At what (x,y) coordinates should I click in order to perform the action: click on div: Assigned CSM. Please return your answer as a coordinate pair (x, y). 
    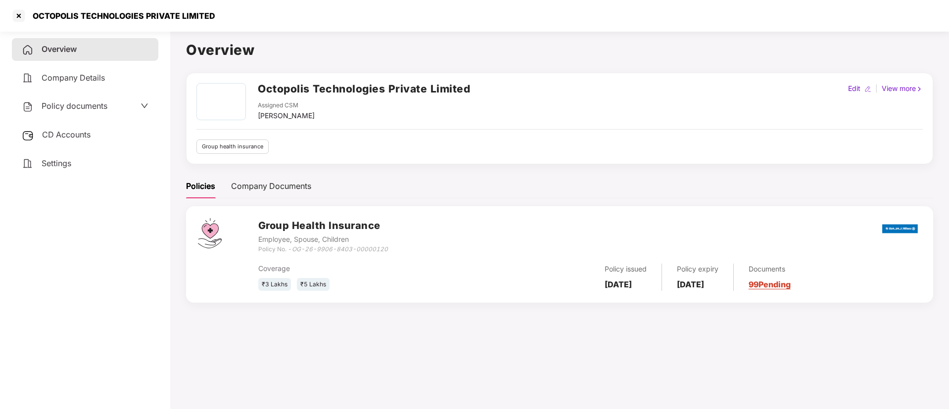
    Looking at the image, I should click on (286, 105).